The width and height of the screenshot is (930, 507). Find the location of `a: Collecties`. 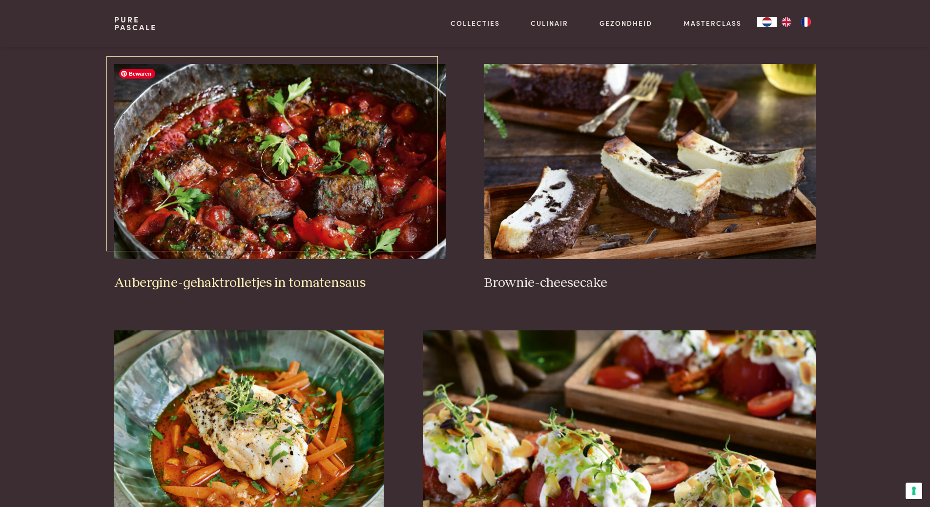

a: Collecties is located at coordinates (475, 23).